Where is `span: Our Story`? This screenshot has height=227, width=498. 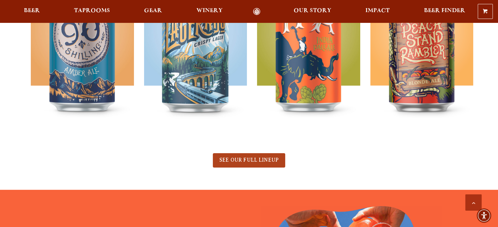 span: Our Story is located at coordinates (312, 11).